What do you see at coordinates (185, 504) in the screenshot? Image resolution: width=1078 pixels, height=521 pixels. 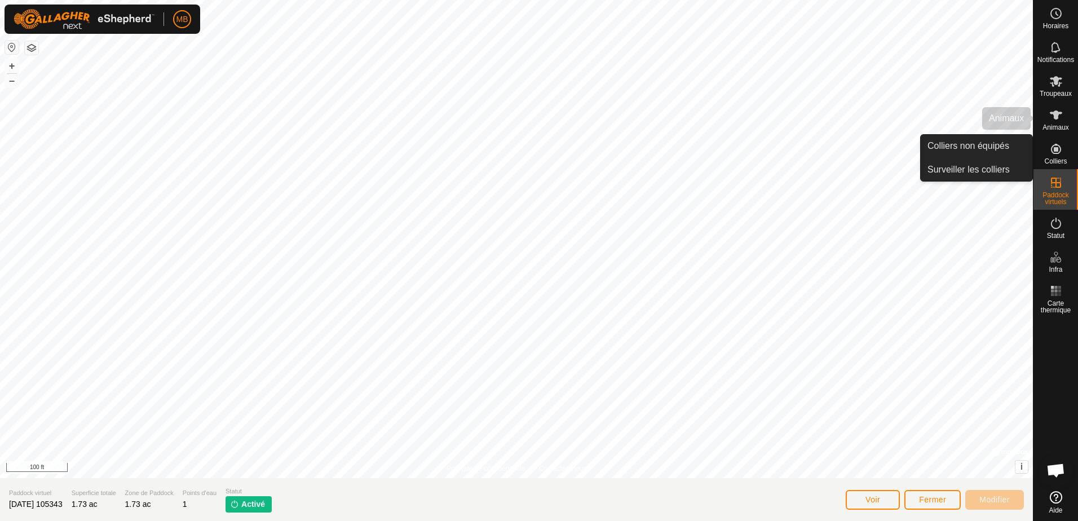 I see `span: 1` at bounding box center [185, 504].